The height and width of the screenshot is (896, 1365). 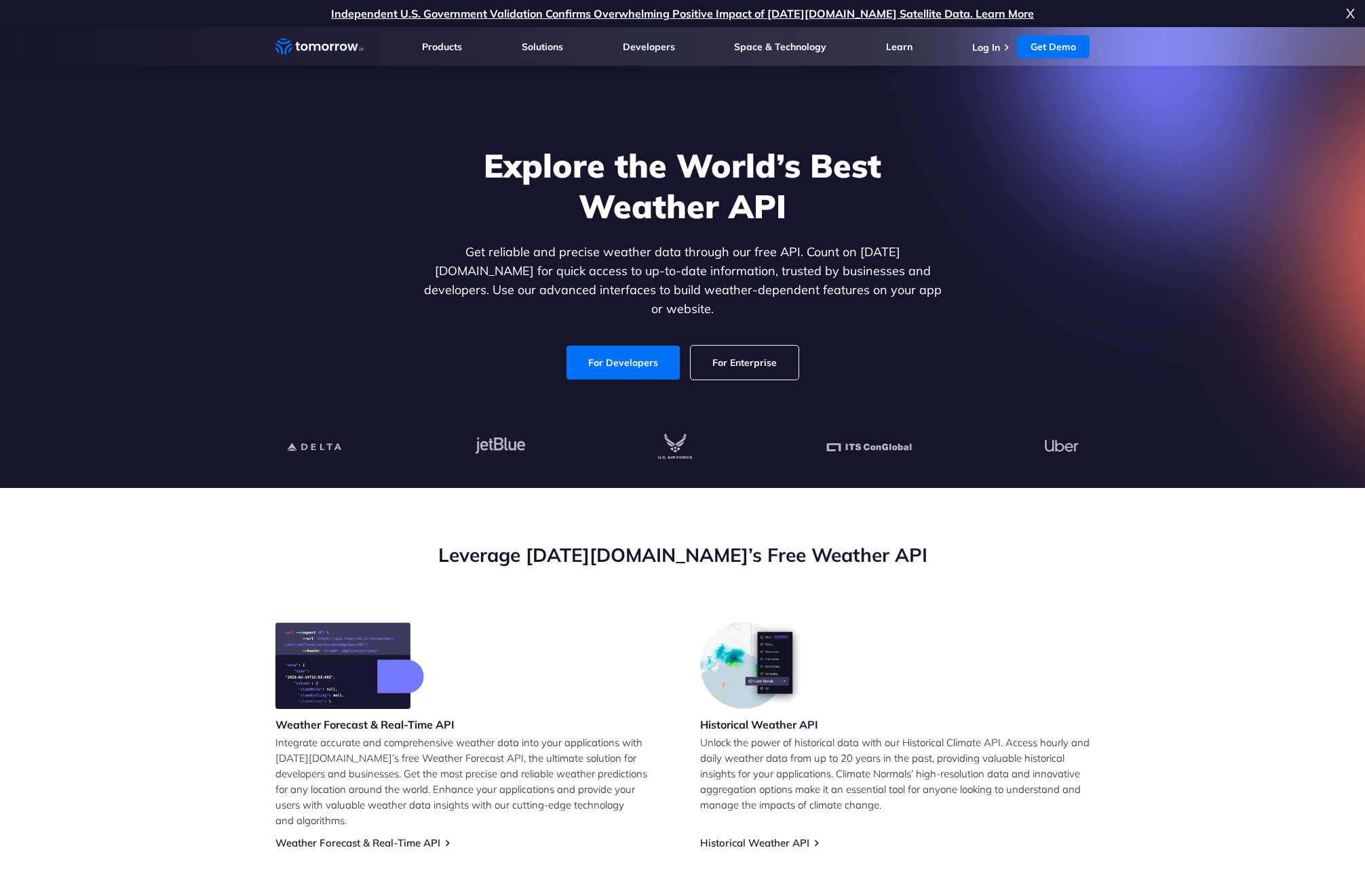 I want to click on a: Historical Weather API, so click(x=754, y=843).